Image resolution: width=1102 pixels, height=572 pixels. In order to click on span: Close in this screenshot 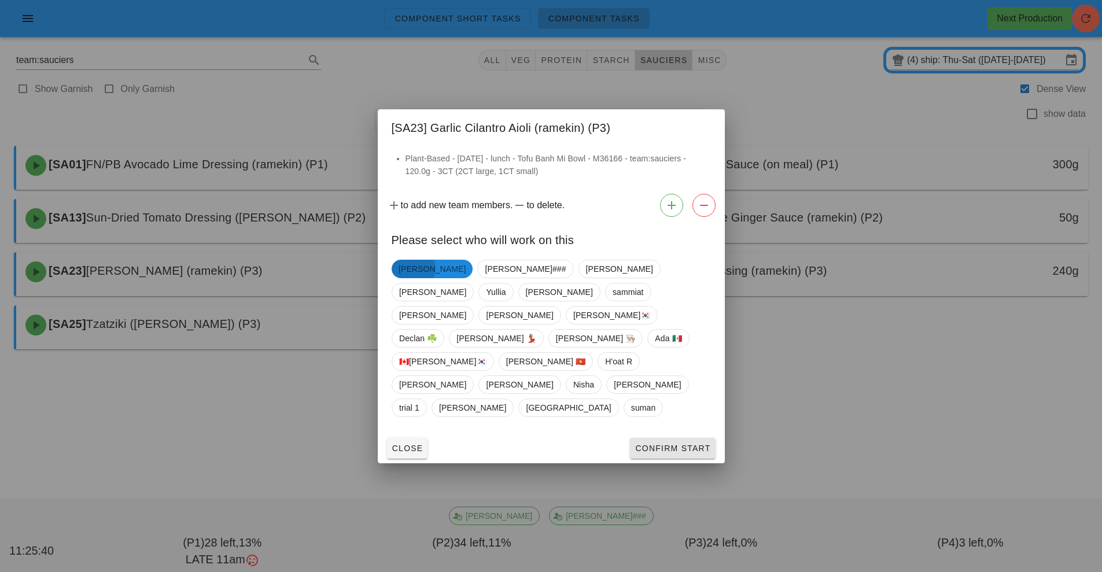, I will do `click(407, 448)`.